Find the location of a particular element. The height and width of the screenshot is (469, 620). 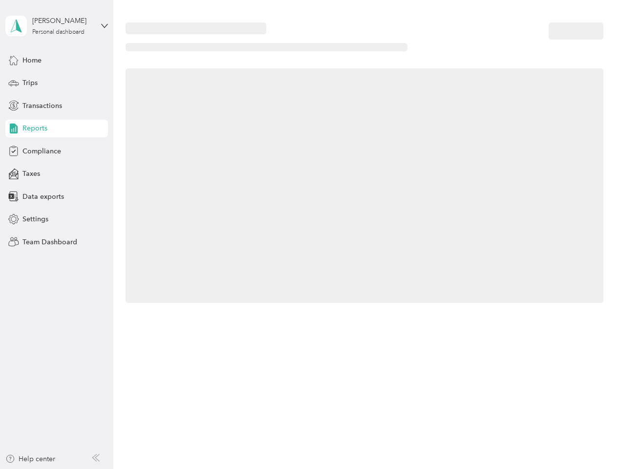

span: Team Dashboard is located at coordinates (50, 242).